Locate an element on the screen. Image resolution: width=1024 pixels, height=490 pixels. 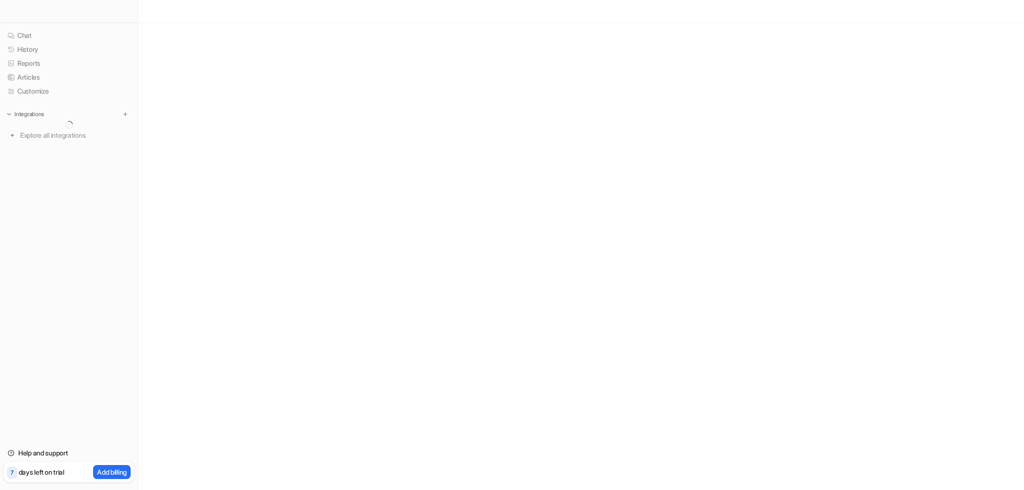
a: Reports is located at coordinates (69, 63).